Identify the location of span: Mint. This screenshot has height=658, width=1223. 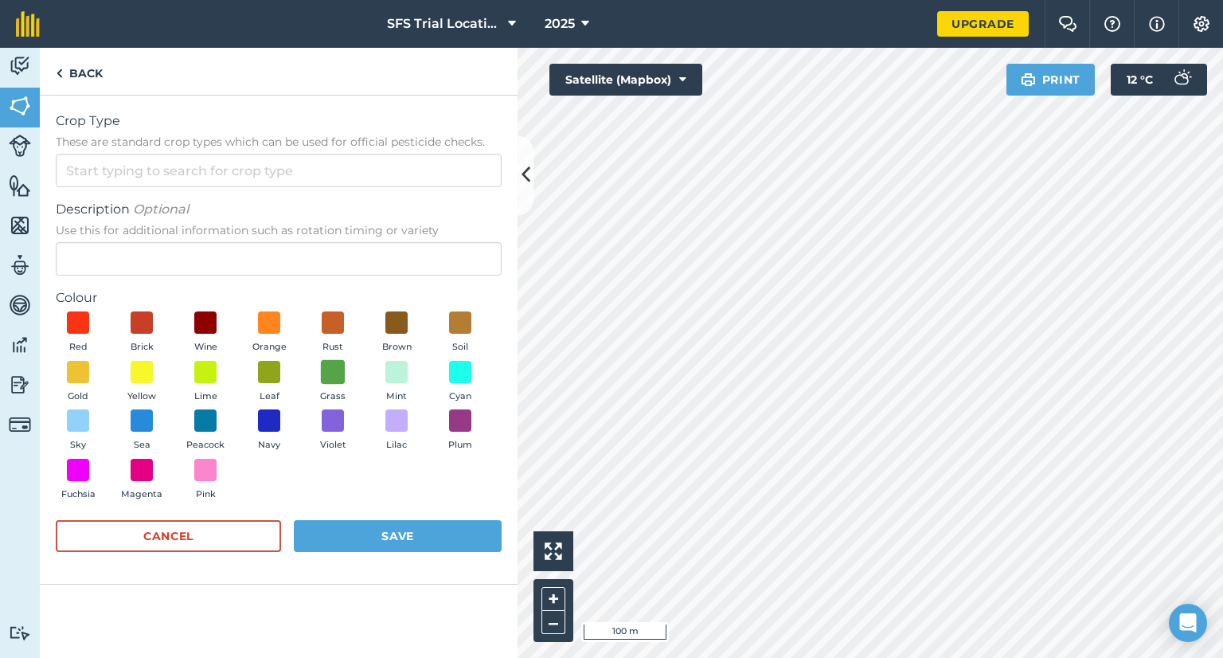
(397, 397).